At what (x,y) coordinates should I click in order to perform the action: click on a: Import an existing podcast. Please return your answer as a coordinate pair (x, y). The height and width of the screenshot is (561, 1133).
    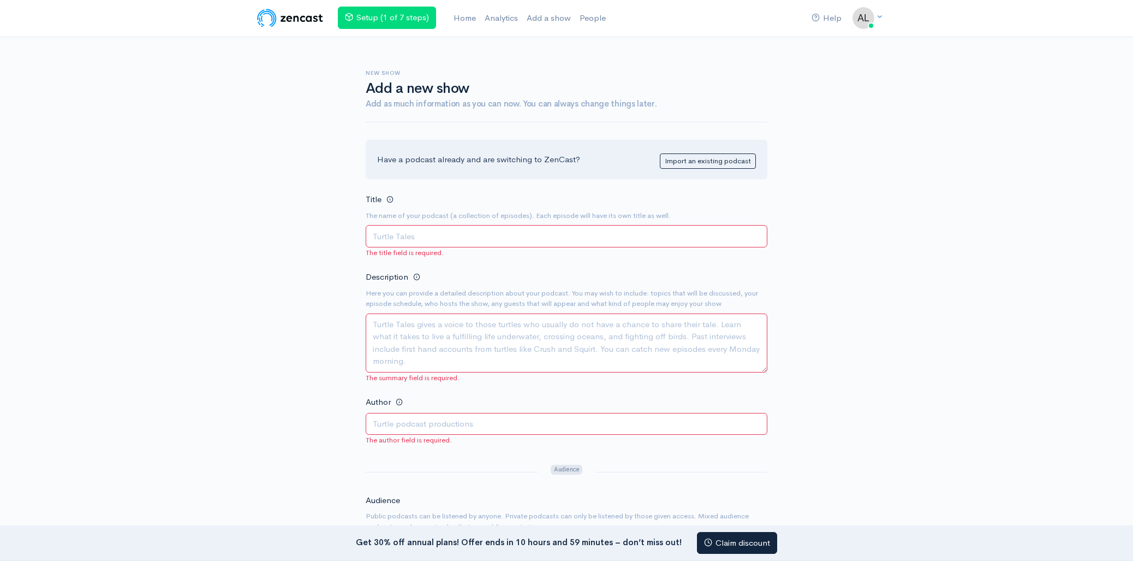
    Looking at the image, I should click on (708, 161).